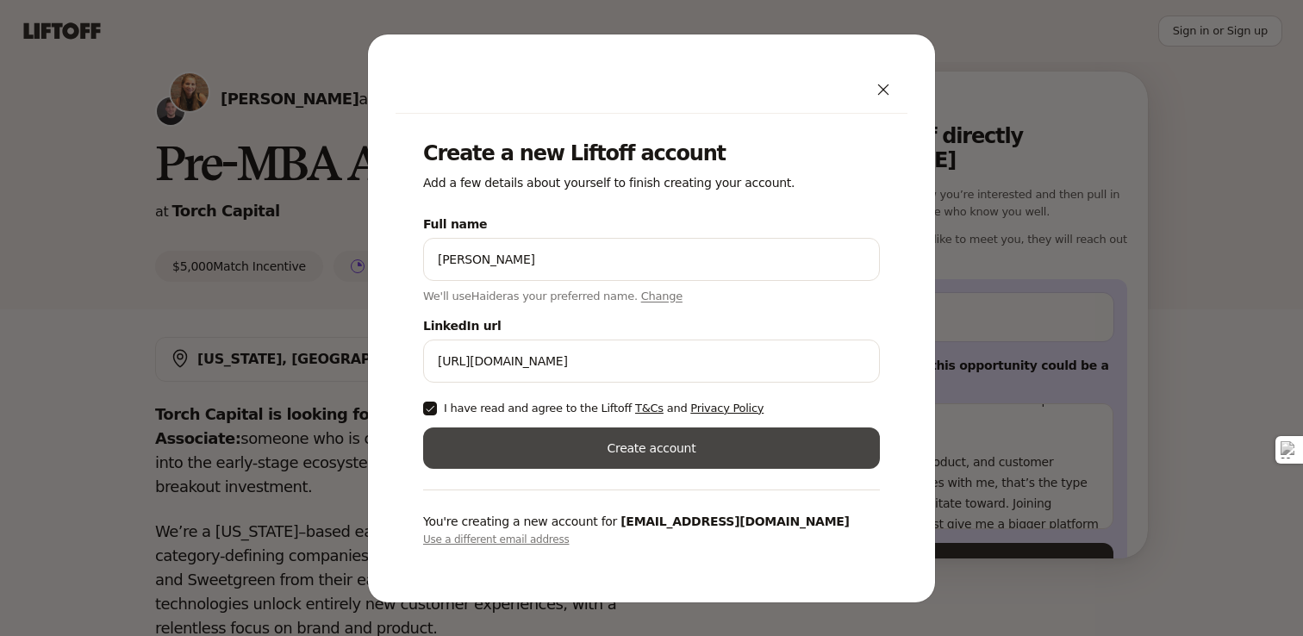 This screenshot has height=636, width=1303. Describe the element at coordinates (651, 259) in the screenshot. I see `input: e.g. Melanie Perkins` at that location.